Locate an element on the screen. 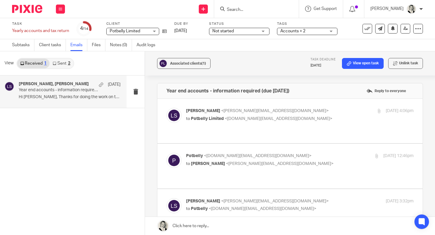 This screenshot has width=435, height=235. label: Task is located at coordinates (41, 24).